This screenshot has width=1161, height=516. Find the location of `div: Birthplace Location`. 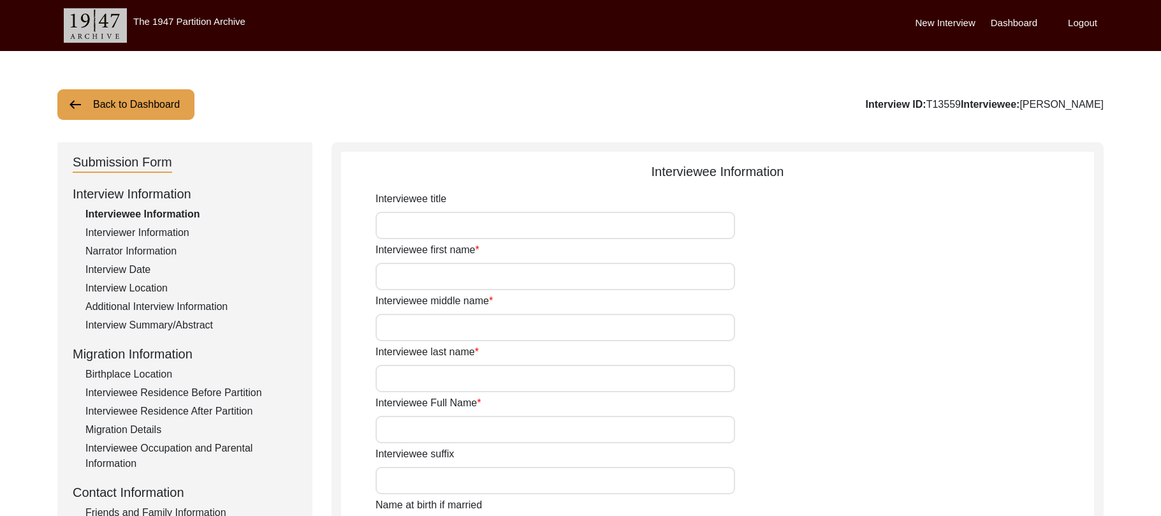

div: Birthplace Location is located at coordinates (191, 374).